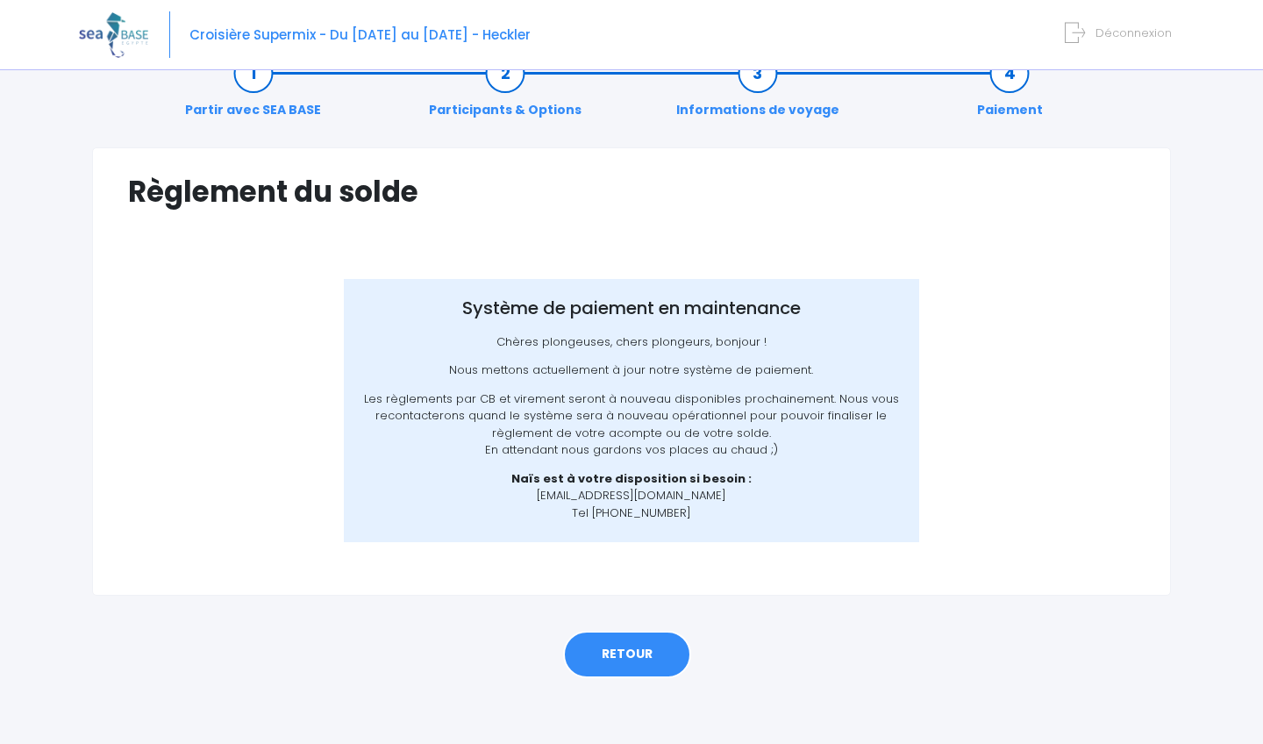  Describe the element at coordinates (1010, 91) in the screenshot. I see `a: Paiement` at that location.